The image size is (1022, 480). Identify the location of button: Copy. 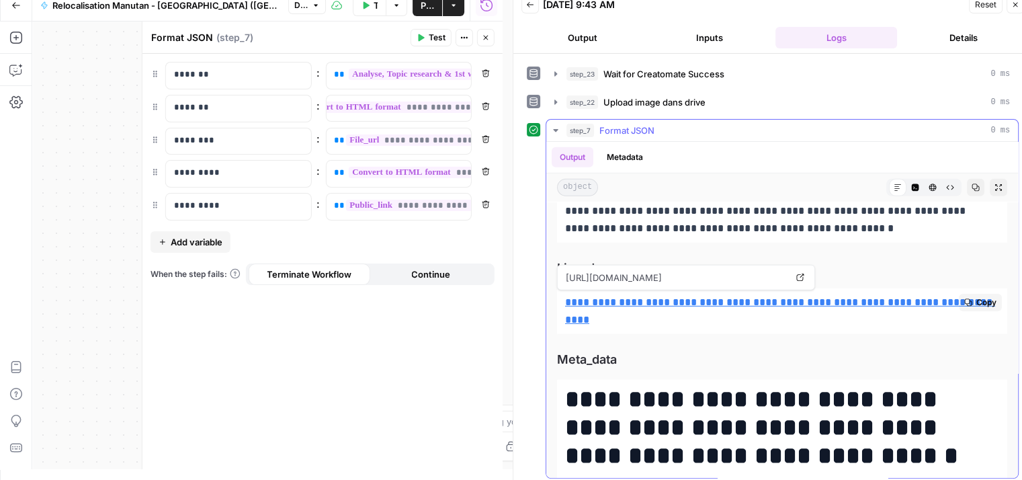
(981, 303).